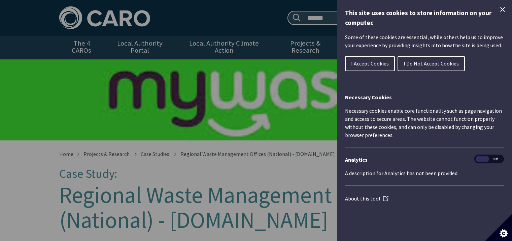 This screenshot has width=512, height=241. Describe the element at coordinates (425, 123) in the screenshot. I see `p: Necessary cookies enable core functionality such as page navigation and access to secure areas. T...` at that location.